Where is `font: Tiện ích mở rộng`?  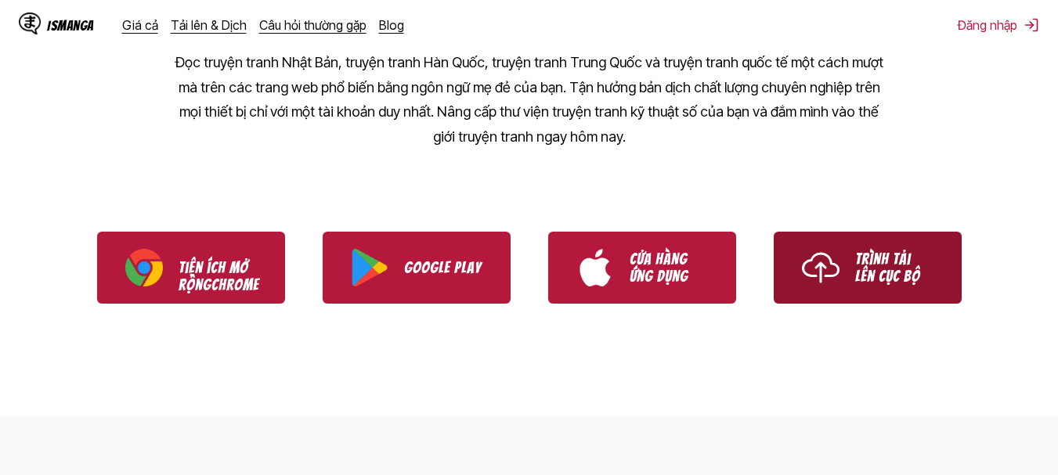
font: Tiện ích mở rộng is located at coordinates (213, 276).